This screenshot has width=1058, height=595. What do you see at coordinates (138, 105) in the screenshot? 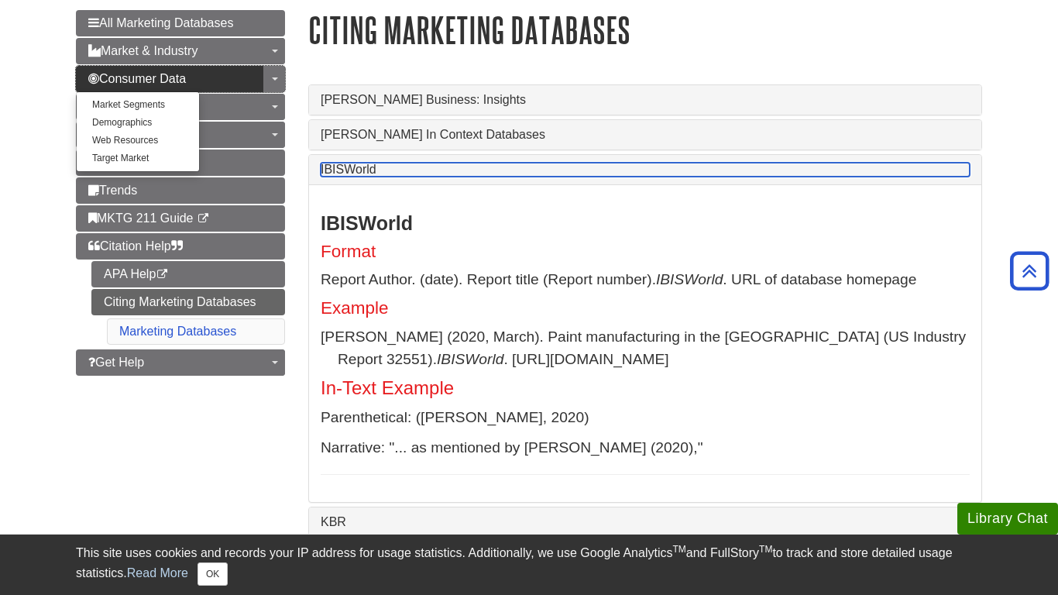
I see `a: Market Segments` at bounding box center [138, 105].